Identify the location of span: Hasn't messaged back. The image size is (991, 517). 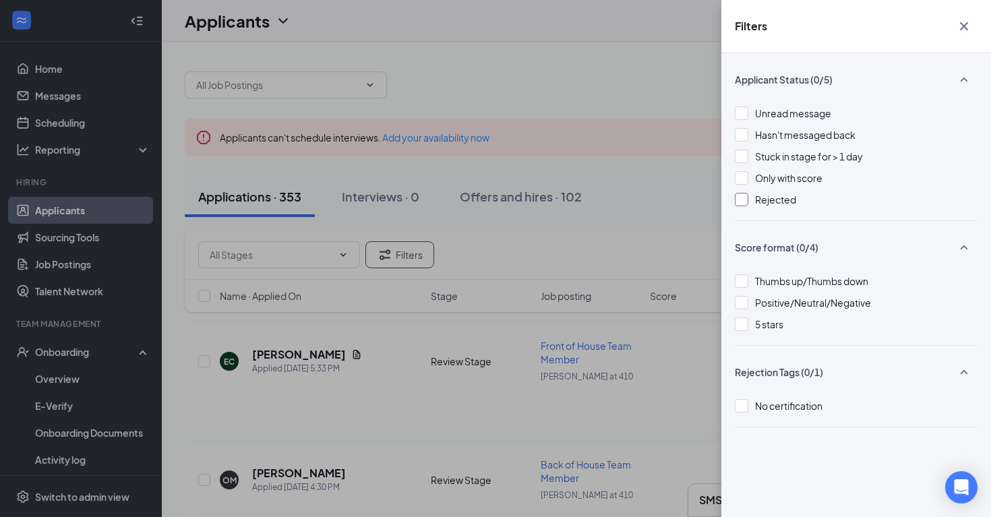
(805, 135).